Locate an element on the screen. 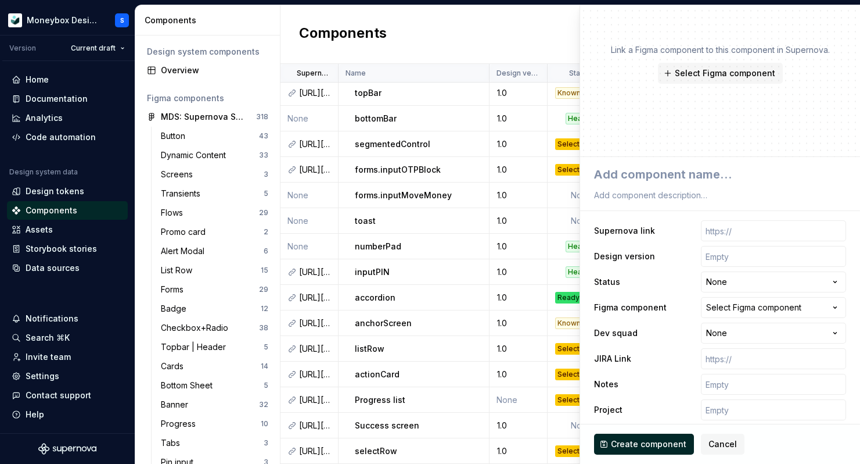 The width and height of the screenshot is (860, 464). div: 14 is located at coordinates (264, 366).